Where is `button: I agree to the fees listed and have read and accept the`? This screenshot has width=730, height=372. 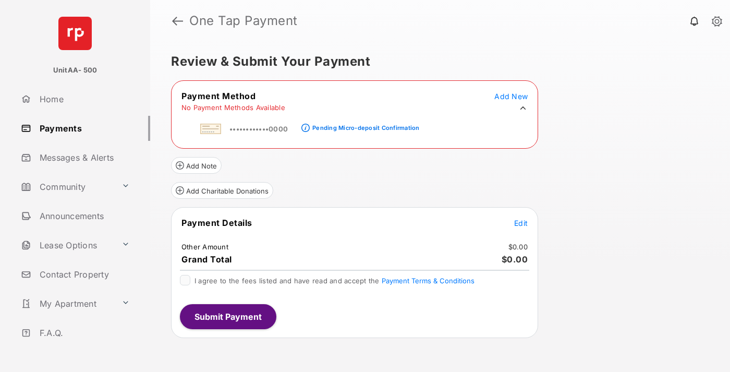
button: I agree to the fees listed and have read and accept the is located at coordinates (428, 281).